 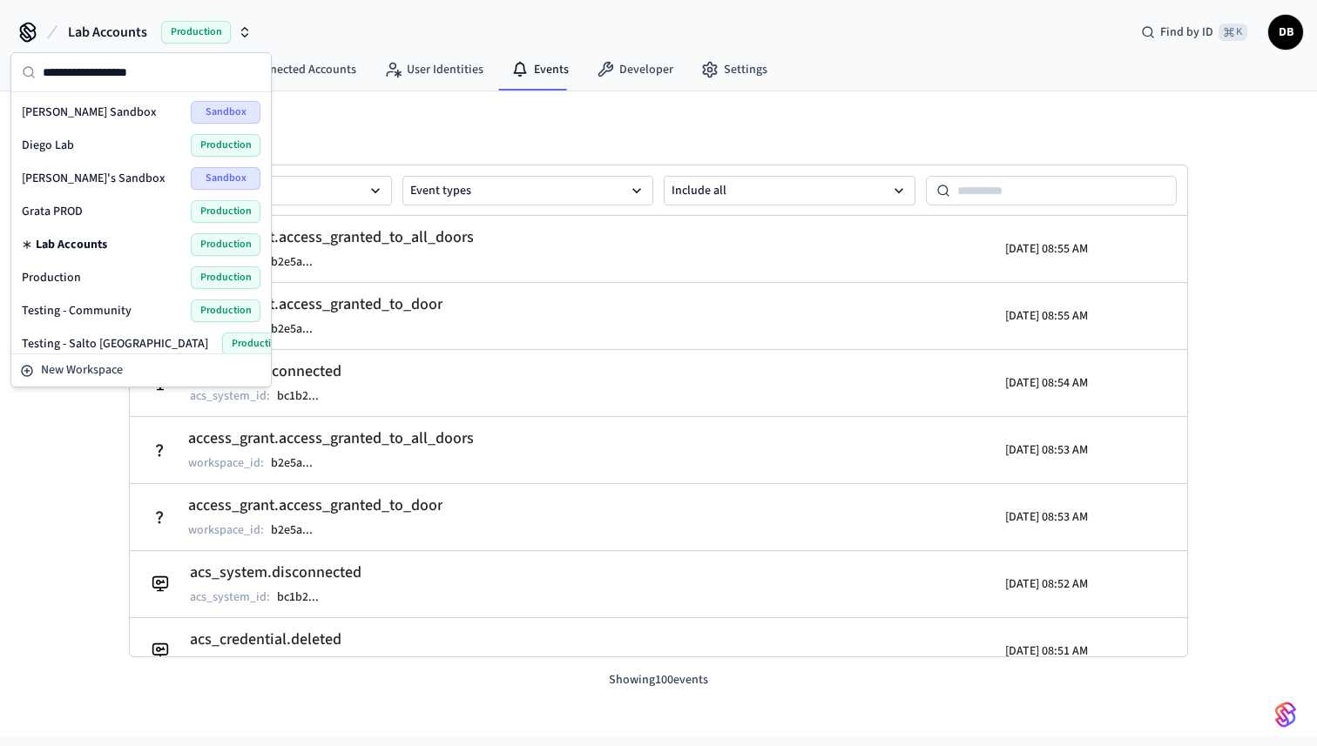 I want to click on span: New Workspace, so click(x=82, y=370).